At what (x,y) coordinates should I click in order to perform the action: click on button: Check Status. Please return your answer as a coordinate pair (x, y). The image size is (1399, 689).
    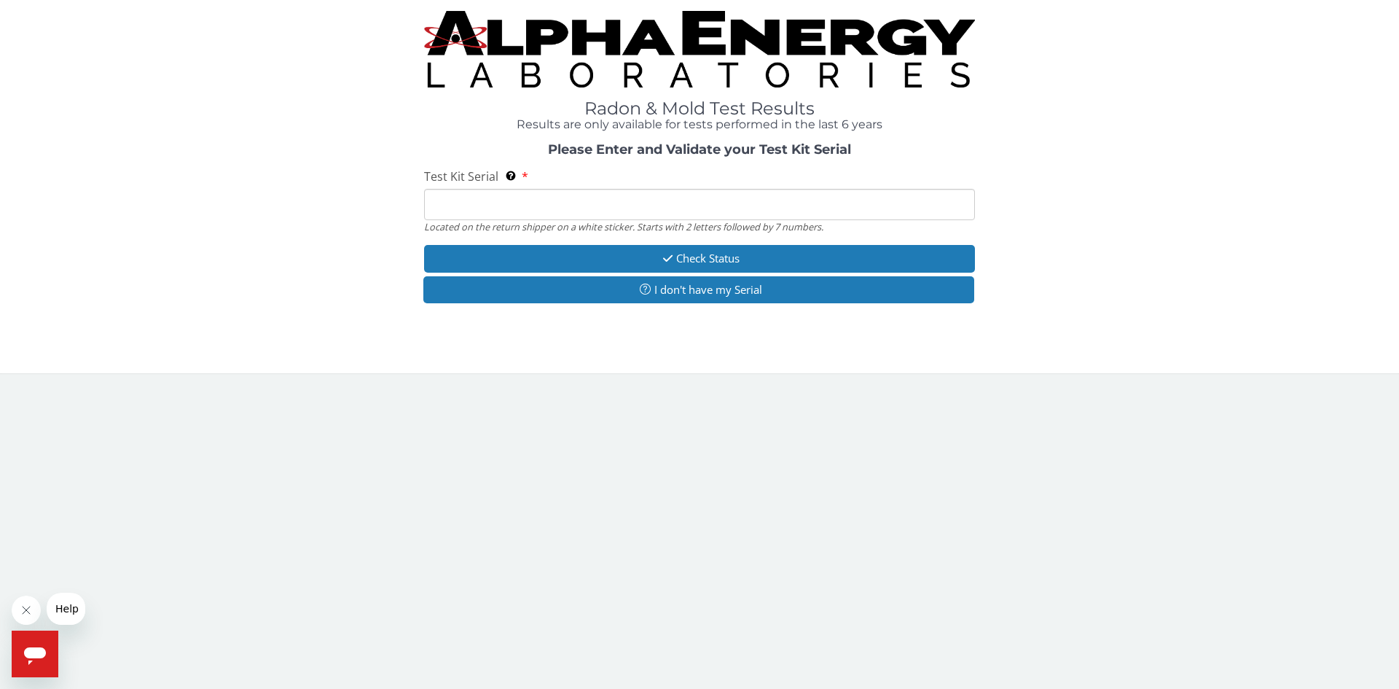
    Looking at the image, I should click on (700, 258).